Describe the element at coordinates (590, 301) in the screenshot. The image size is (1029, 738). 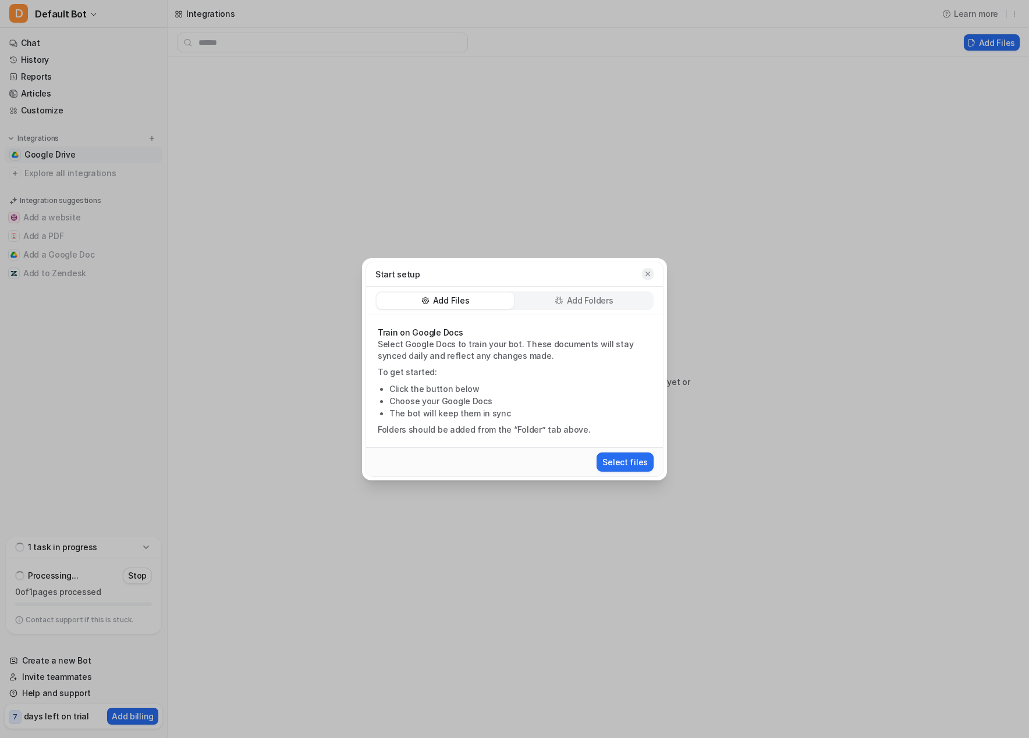
I see `p: Add Folders` at that location.